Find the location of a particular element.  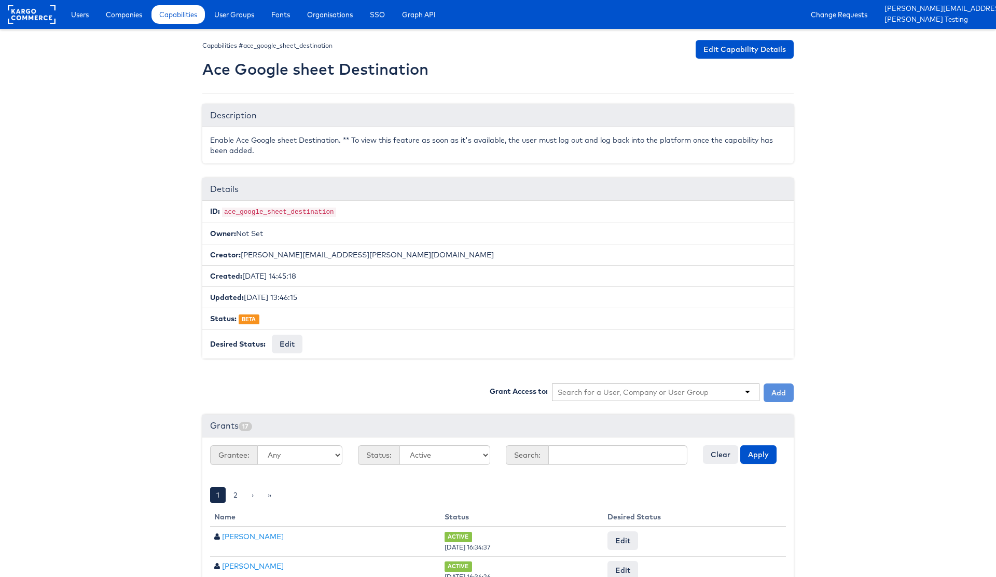

span: Search: is located at coordinates (527, 455).